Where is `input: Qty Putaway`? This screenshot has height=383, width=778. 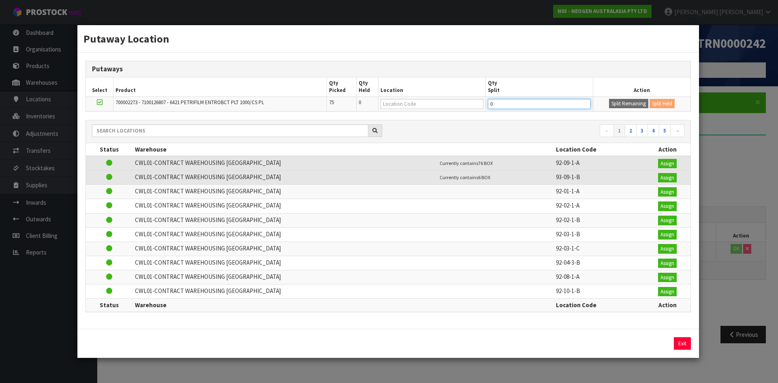
input: Qty Putaway is located at coordinates (539, 104).